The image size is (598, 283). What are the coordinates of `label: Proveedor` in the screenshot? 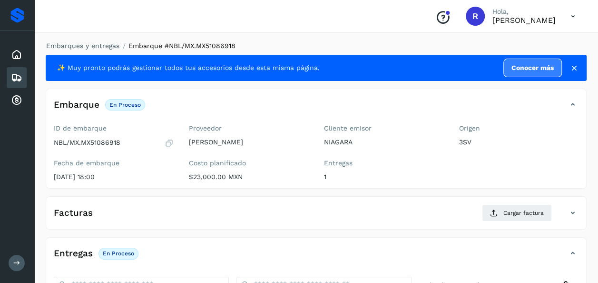 It's located at (249, 128).